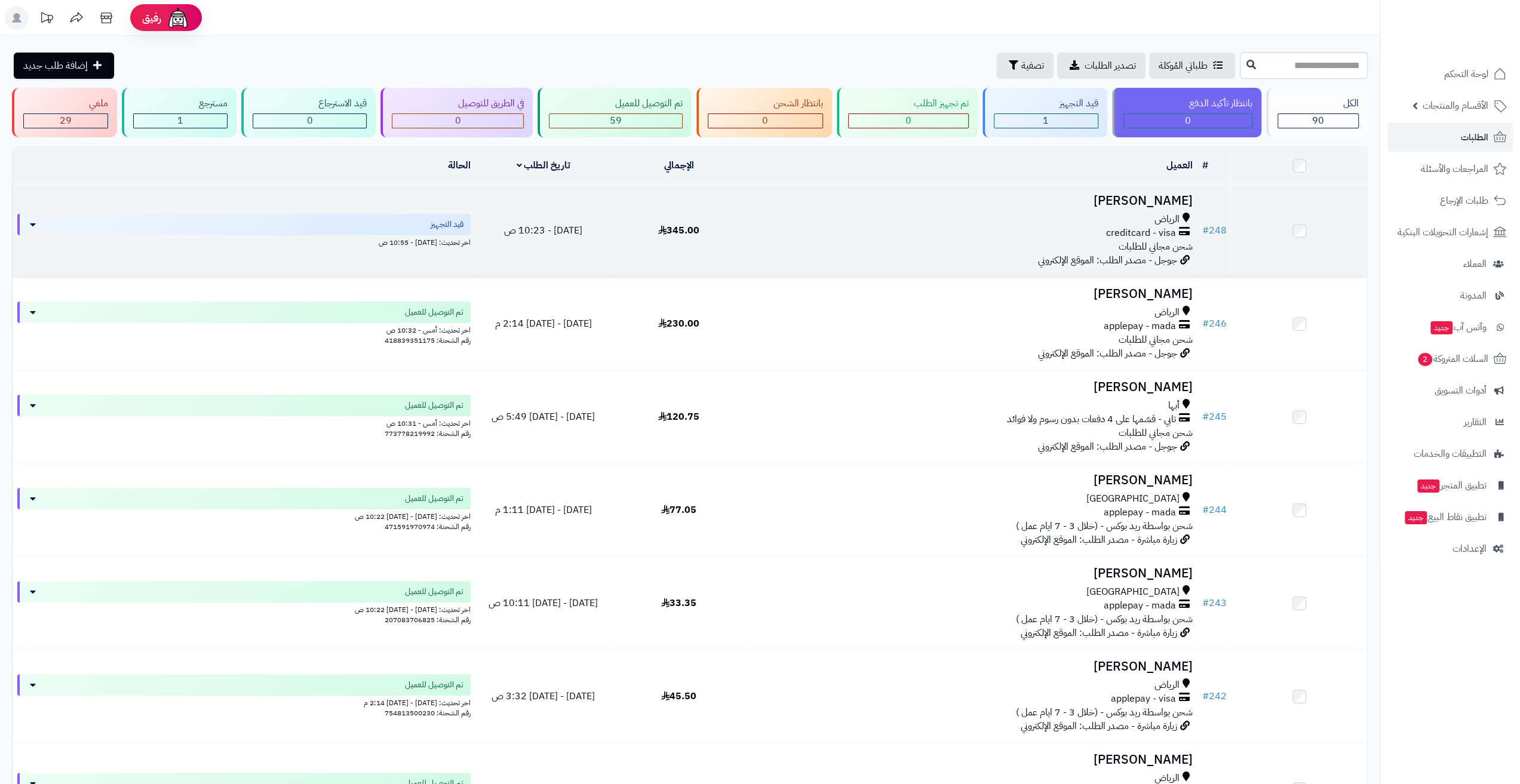 Image resolution: width=1520 pixels, height=784 pixels. What do you see at coordinates (1455, 169) in the screenshot?
I see `span: المراجعات والأسئلة` at bounding box center [1455, 169].